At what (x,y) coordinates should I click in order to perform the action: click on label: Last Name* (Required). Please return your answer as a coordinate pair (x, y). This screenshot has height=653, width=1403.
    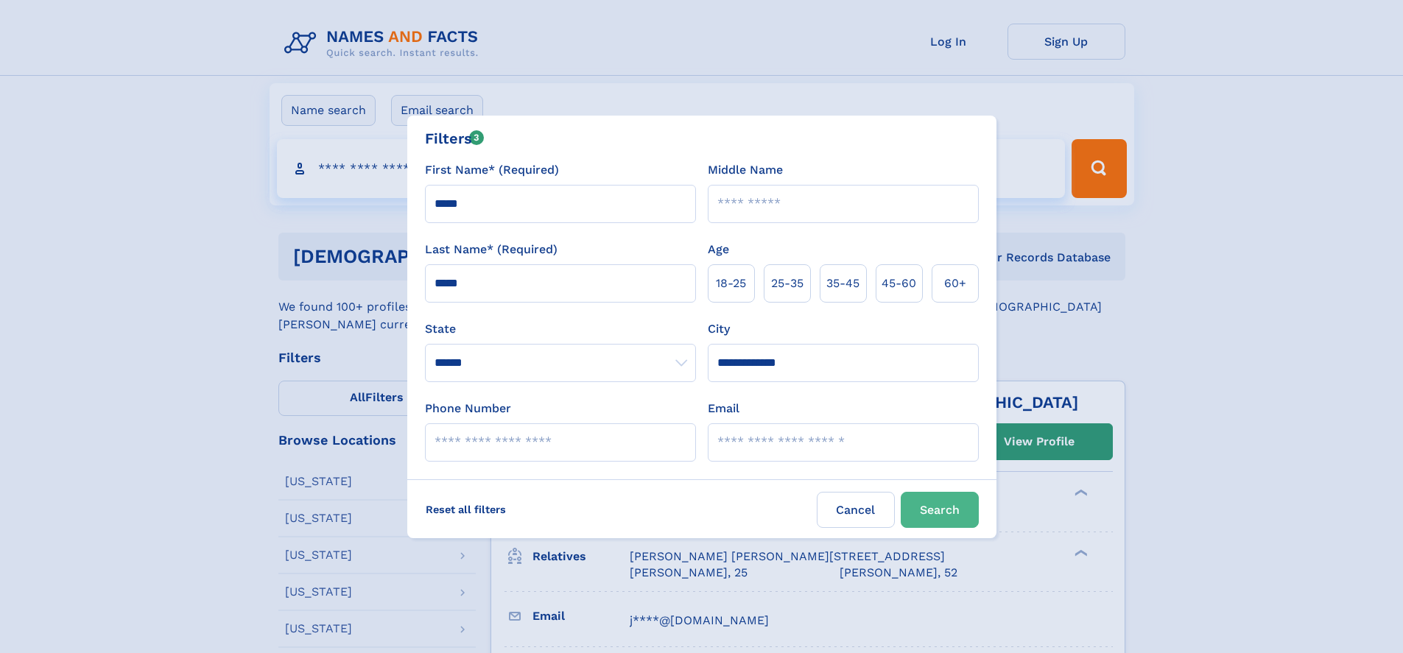
    Looking at the image, I should click on (491, 250).